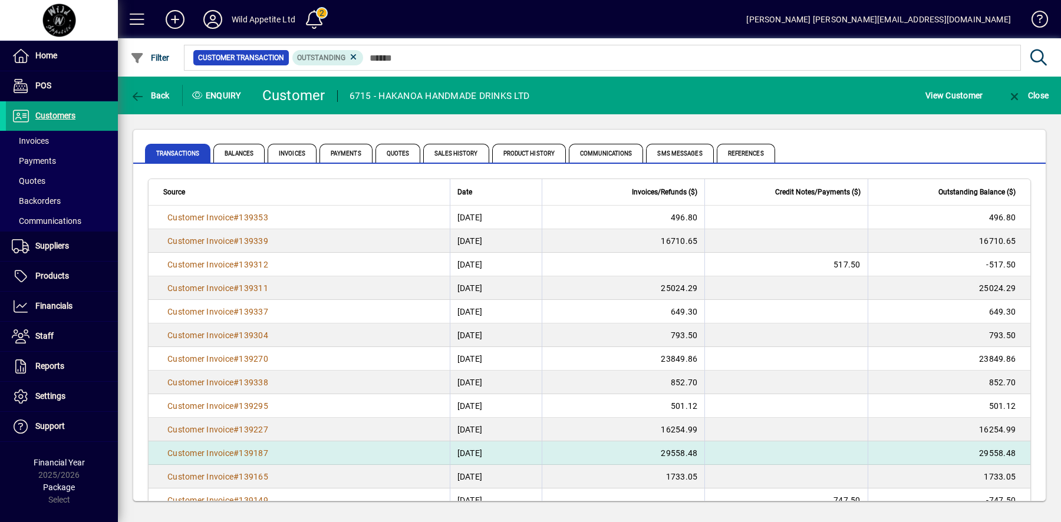  I want to click on a: Products, so click(62, 276).